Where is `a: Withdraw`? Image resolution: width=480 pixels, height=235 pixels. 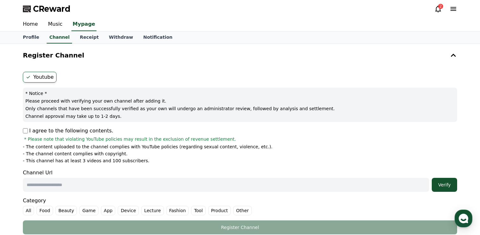
a: Withdraw is located at coordinates (121, 37).